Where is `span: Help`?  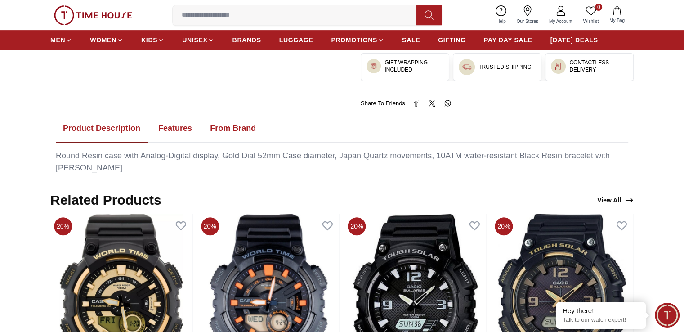 span: Help is located at coordinates (501, 21).